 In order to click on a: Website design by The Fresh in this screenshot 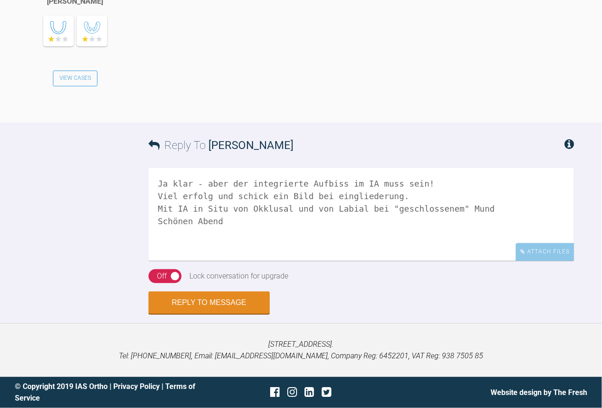, I will do `click(539, 392)`.